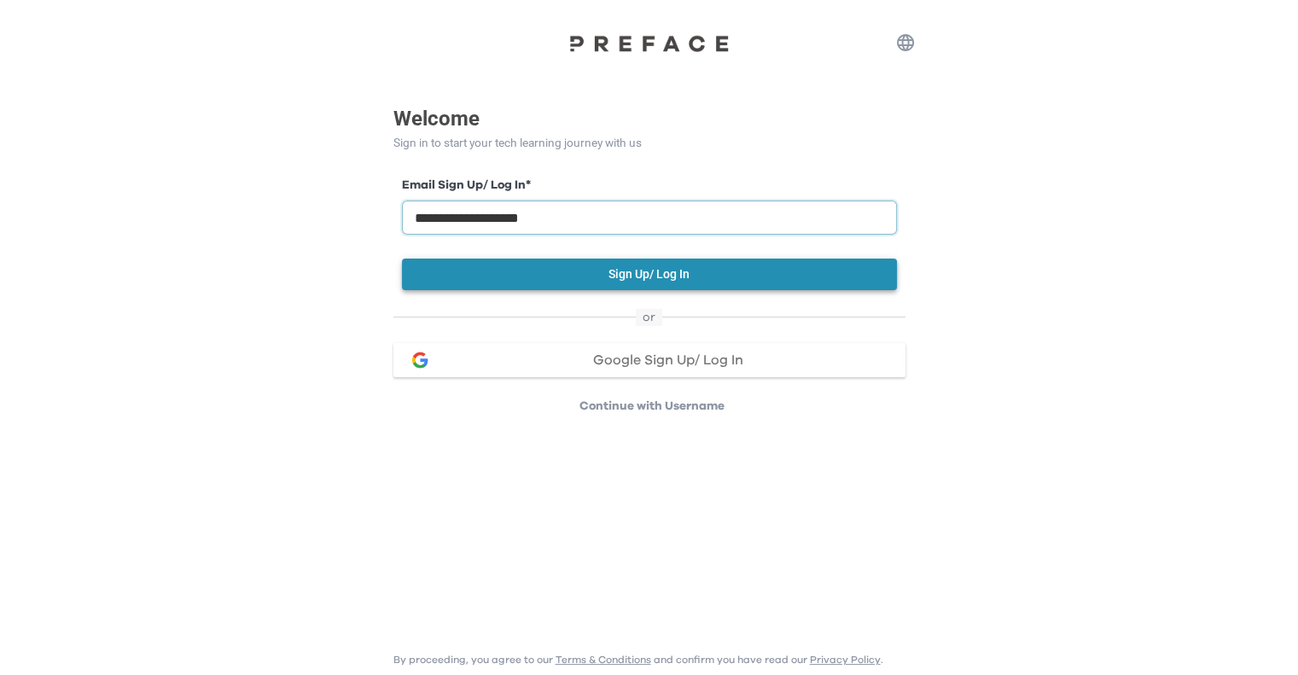  What do you see at coordinates (649, 142) in the screenshot?
I see `p: Sign in to start your tech learning journey with us` at bounding box center [649, 142].